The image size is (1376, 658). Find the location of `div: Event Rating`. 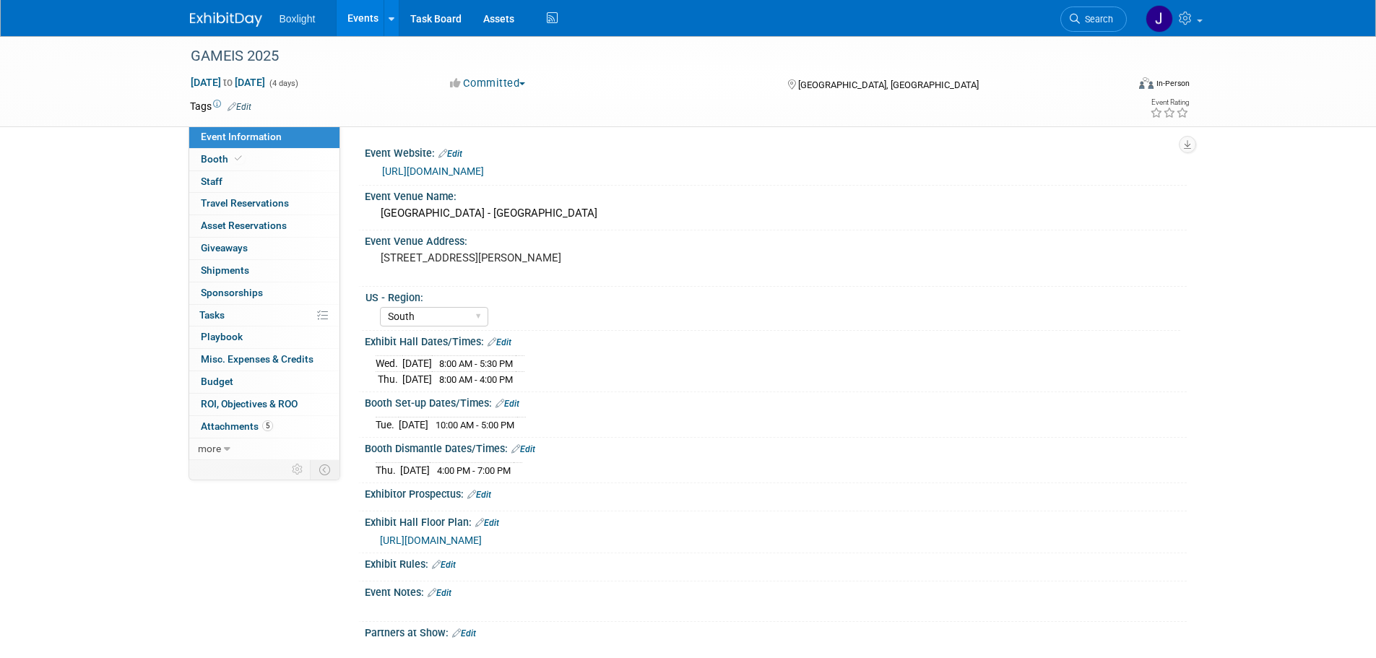

div: Event Rating is located at coordinates (1170, 103).